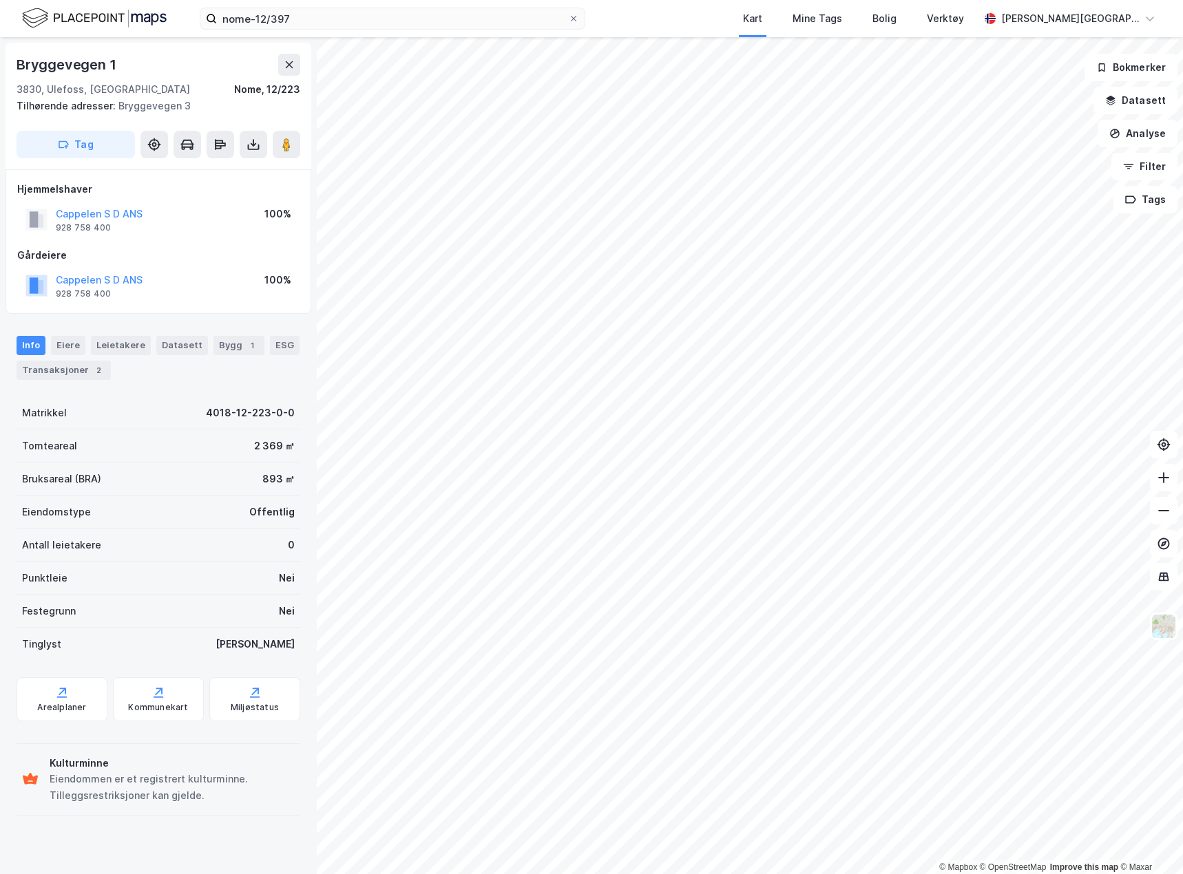  I want to click on div: 893 ㎡, so click(278, 479).